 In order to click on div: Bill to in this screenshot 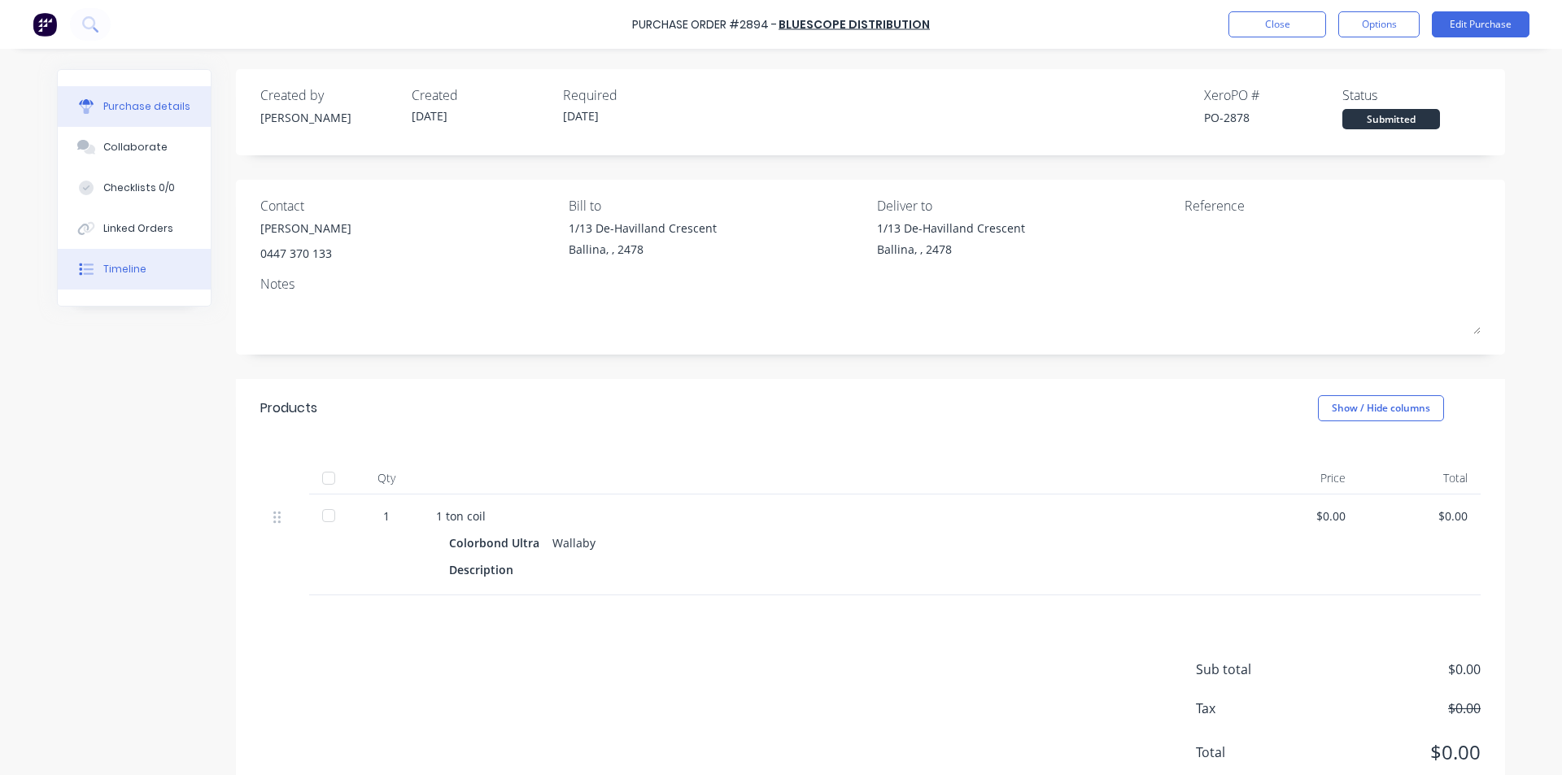, I will do `click(717, 206)`.